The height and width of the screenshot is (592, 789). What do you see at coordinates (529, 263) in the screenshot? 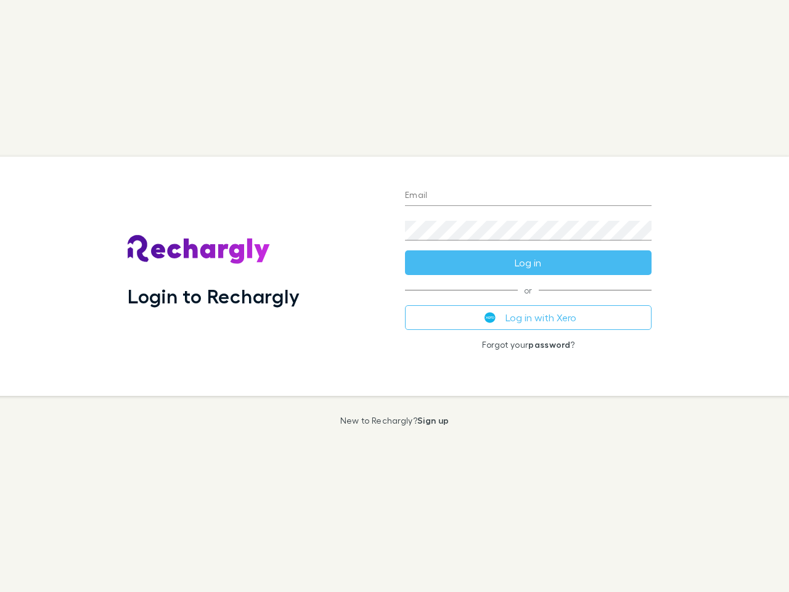
I see `button: Log in` at bounding box center [529, 263].